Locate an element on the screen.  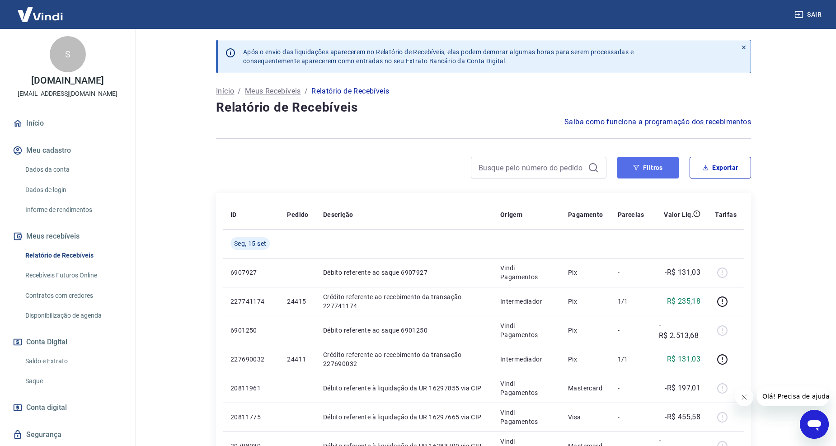
a: Segurança is located at coordinates (67, 434).